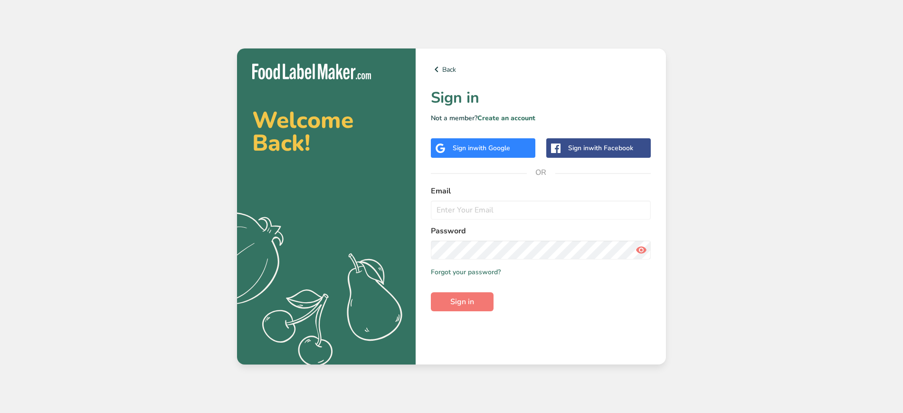 This screenshot has height=413, width=903. Describe the element at coordinates (466, 272) in the screenshot. I see `a: Forgot your password?` at that location.